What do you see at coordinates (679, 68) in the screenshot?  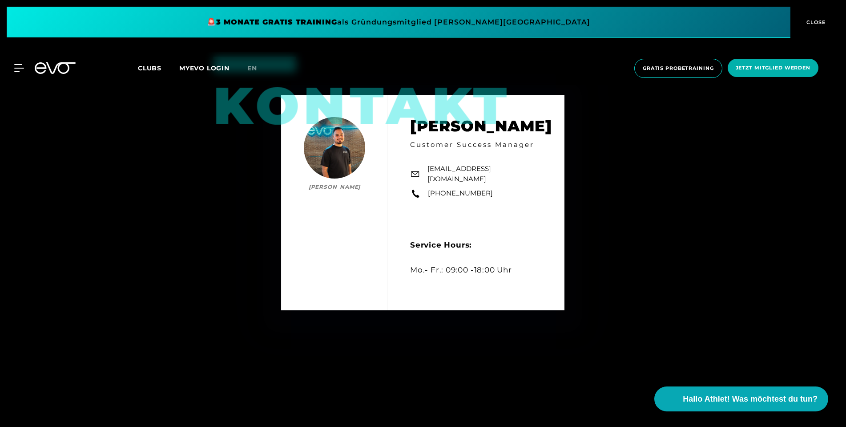 I see `a: Gratis Probetraining` at bounding box center [679, 68].